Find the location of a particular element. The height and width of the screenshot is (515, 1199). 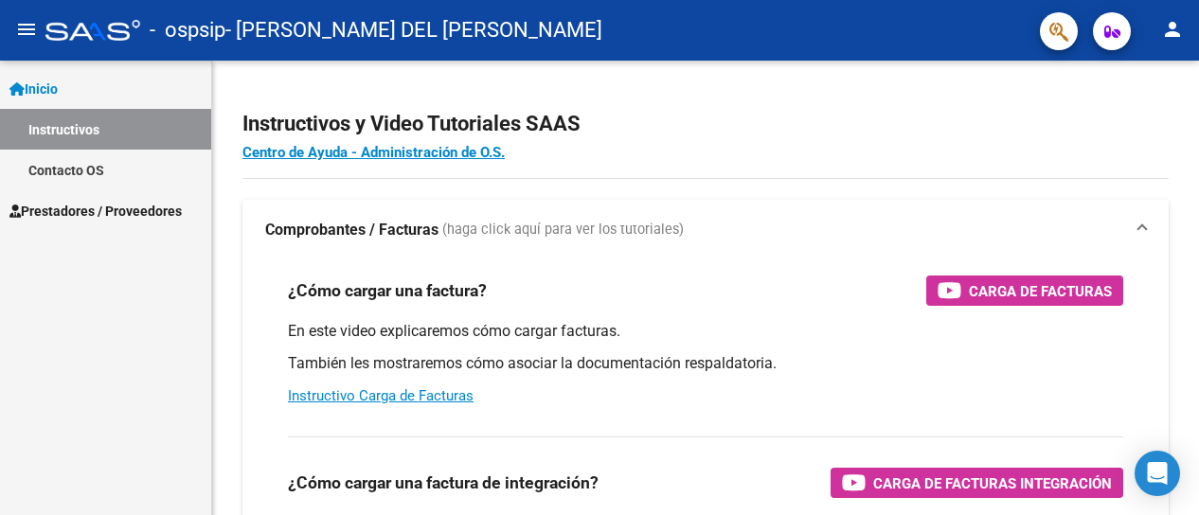

span: Carga de Facturas Integración is located at coordinates (992, 483).